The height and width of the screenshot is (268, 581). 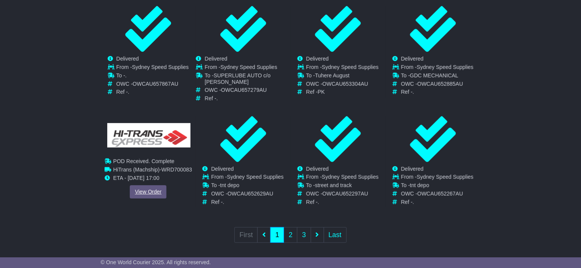 I want to click on span: OWCAU653304AU, so click(x=346, y=84).